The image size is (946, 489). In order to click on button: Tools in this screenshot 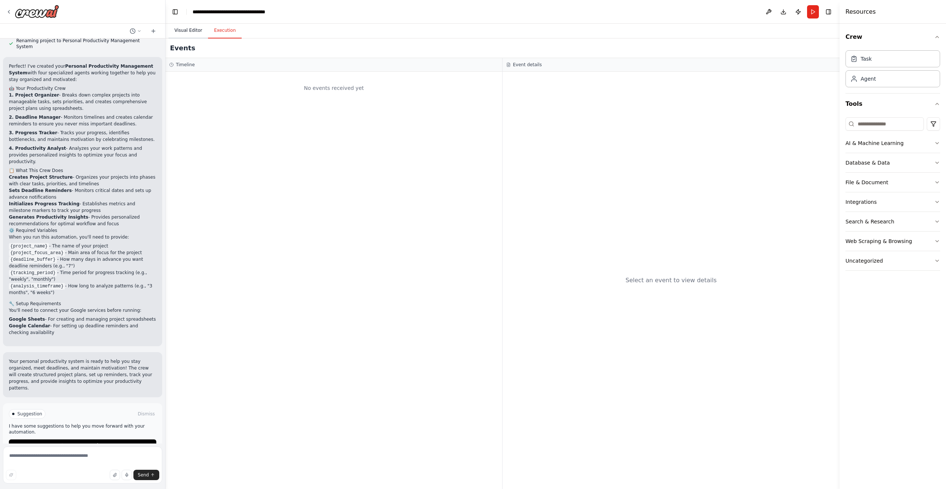, I will do `click(893, 104)`.